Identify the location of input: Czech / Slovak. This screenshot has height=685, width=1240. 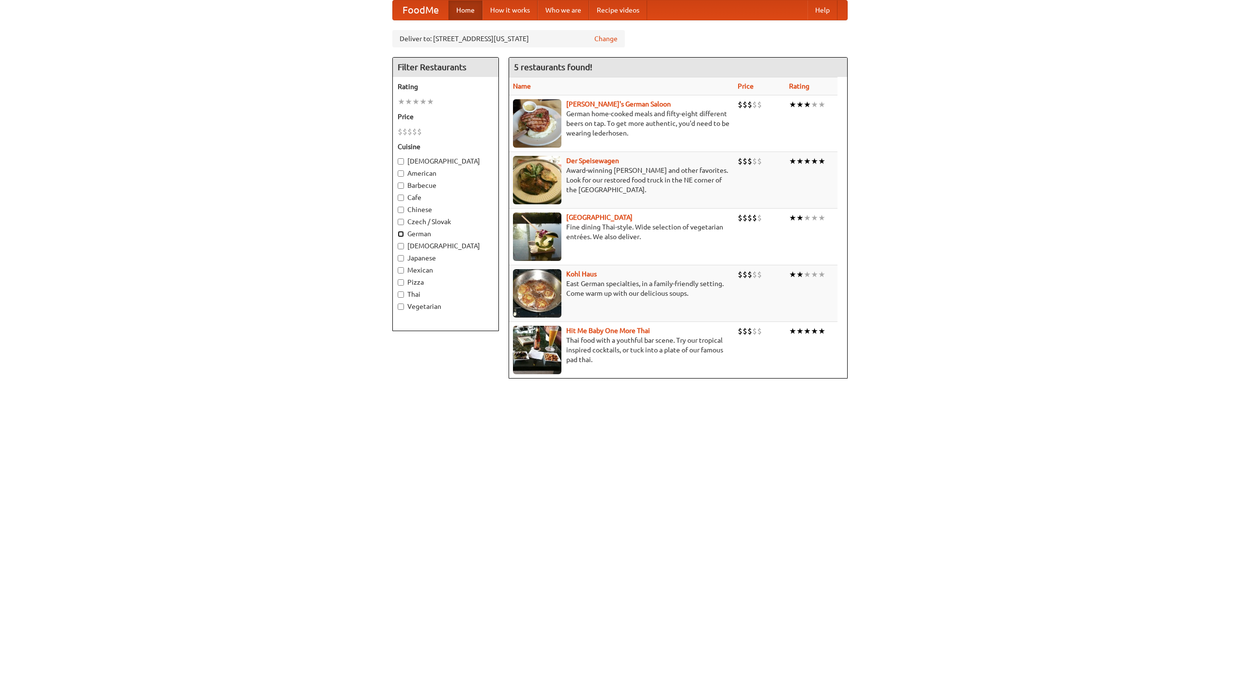
(401, 222).